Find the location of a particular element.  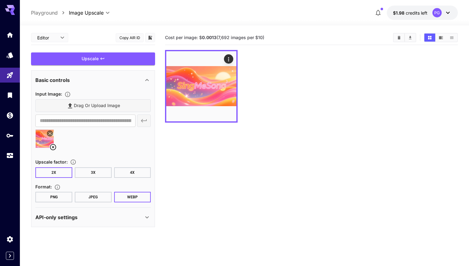

div: Playground is located at coordinates (10, 75).